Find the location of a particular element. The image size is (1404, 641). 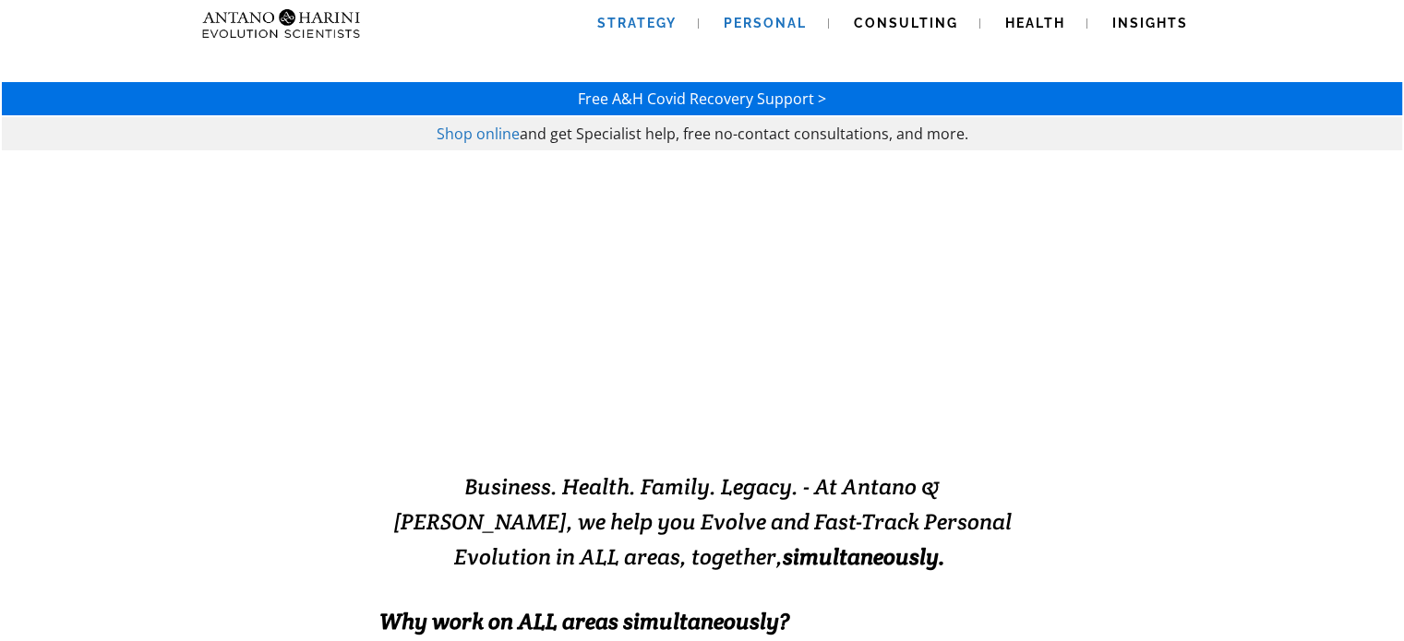

span: Why work on ALL areas simultaneously? is located at coordinates (584, 621).